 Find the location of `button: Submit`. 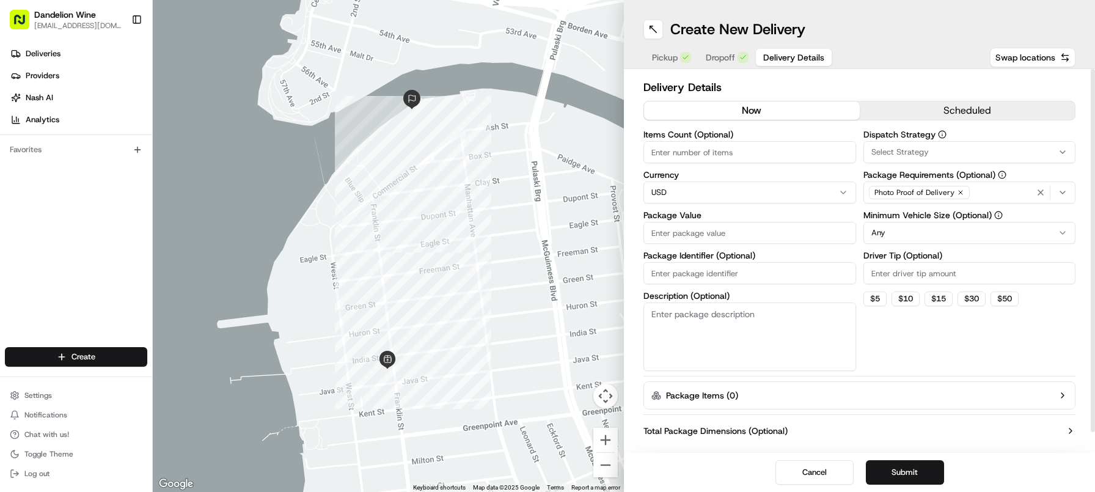

button: Submit is located at coordinates (905, 473).